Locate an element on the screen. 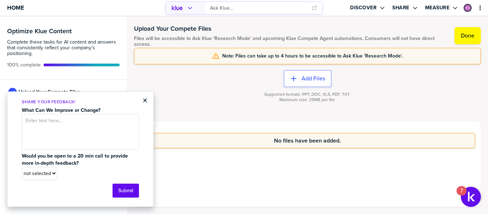 The height and width of the screenshot is (214, 488). h1: Upload Your Compete Files is located at coordinates (291, 29).